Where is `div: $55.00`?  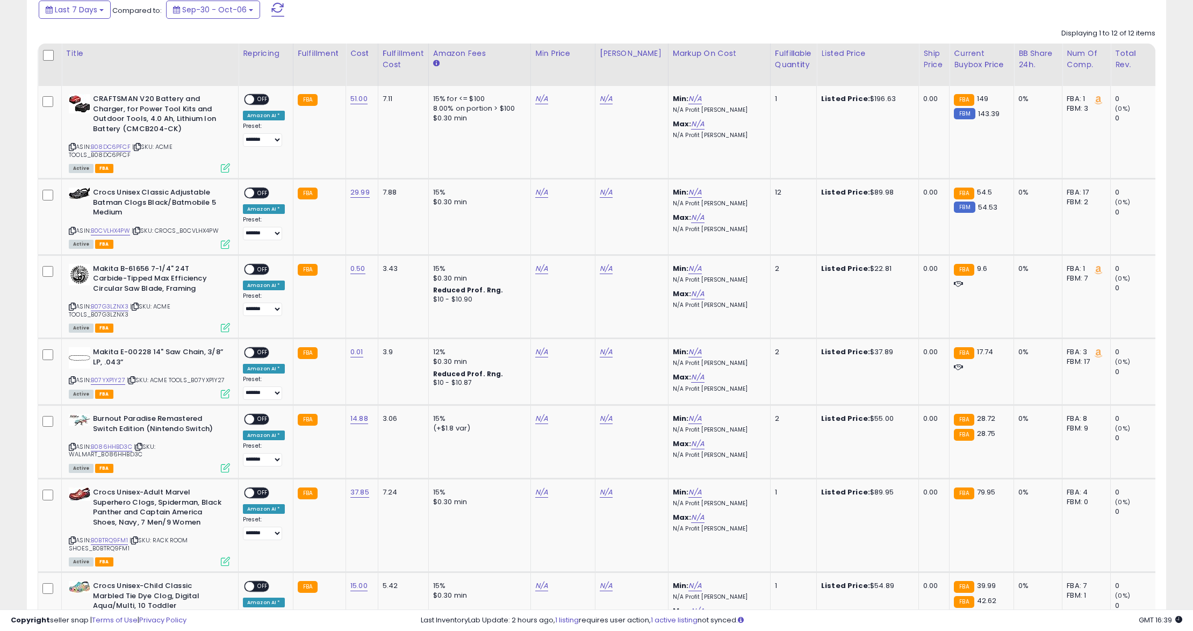 div: $55.00 is located at coordinates (866, 419).